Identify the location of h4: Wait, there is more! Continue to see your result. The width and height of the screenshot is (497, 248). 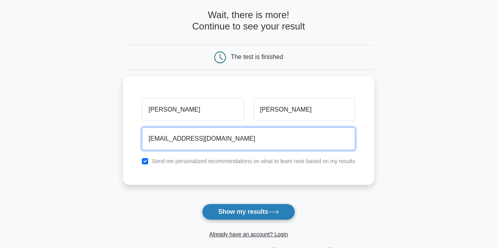
(248, 21).